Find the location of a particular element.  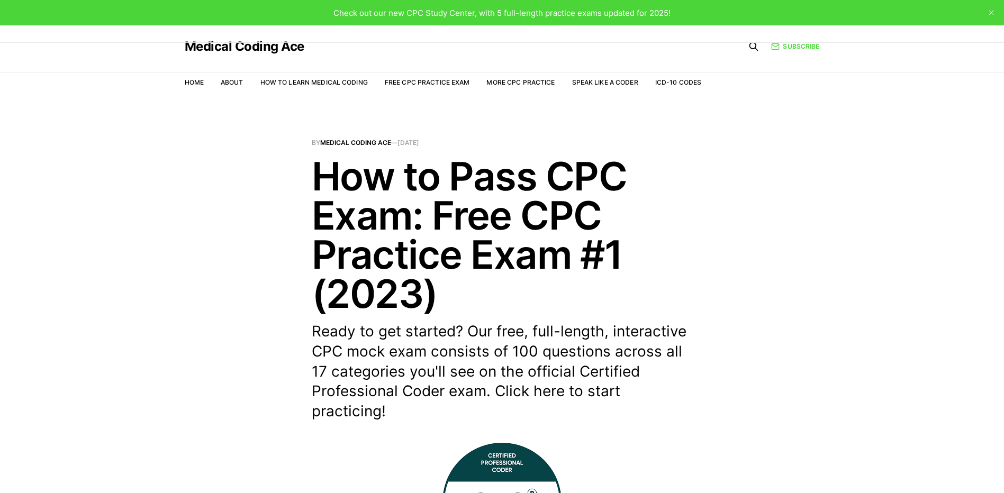

a: Free CPC Practice Exam is located at coordinates (427, 82).